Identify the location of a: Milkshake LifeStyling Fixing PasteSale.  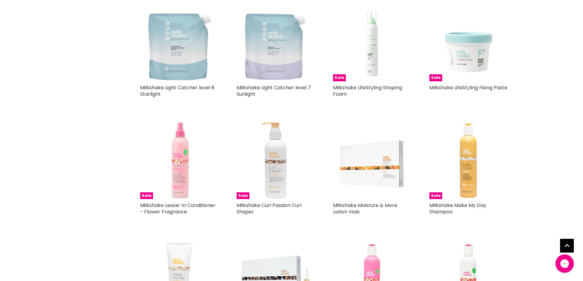
(469, 42).